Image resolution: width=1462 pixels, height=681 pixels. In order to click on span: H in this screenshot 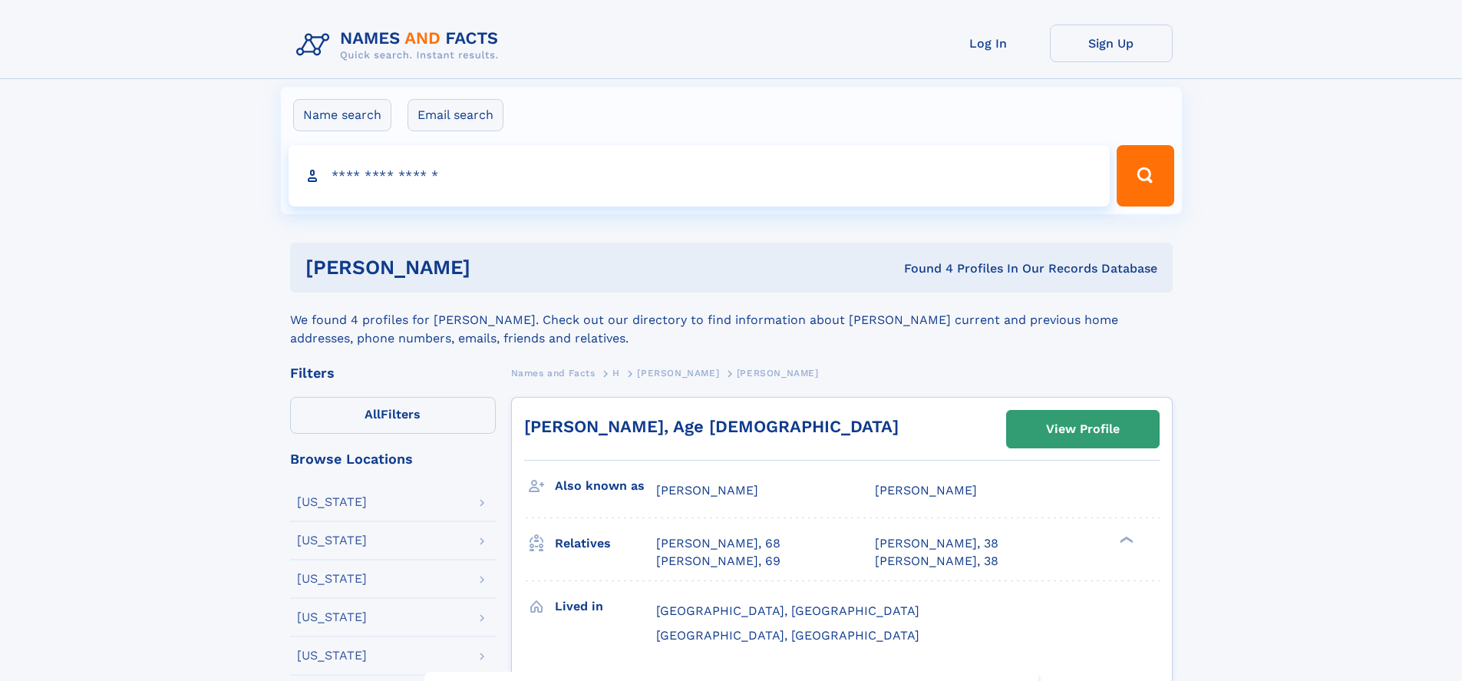, I will do `click(616, 373)`.